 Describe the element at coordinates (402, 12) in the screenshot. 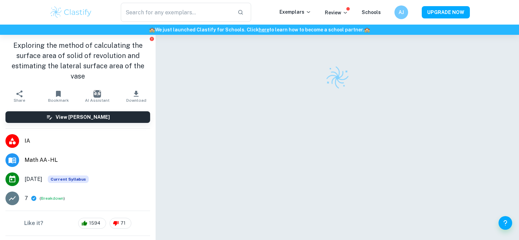

I see `button: AJ` at that location.